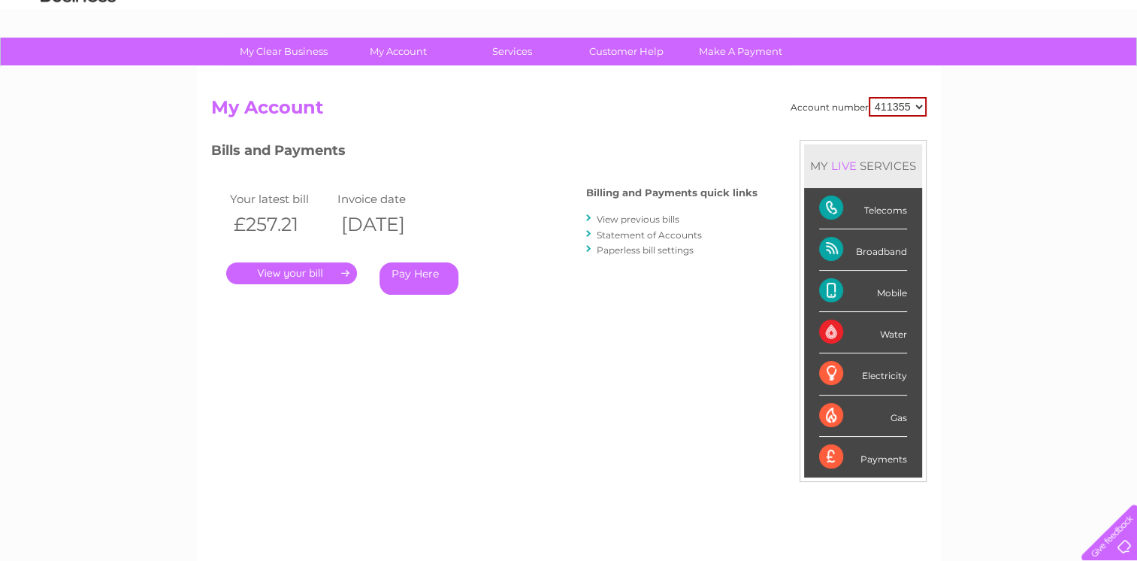 The width and height of the screenshot is (1137, 561). Describe the element at coordinates (975, 69) in the screenshot. I see `a: Telecoms` at that location.